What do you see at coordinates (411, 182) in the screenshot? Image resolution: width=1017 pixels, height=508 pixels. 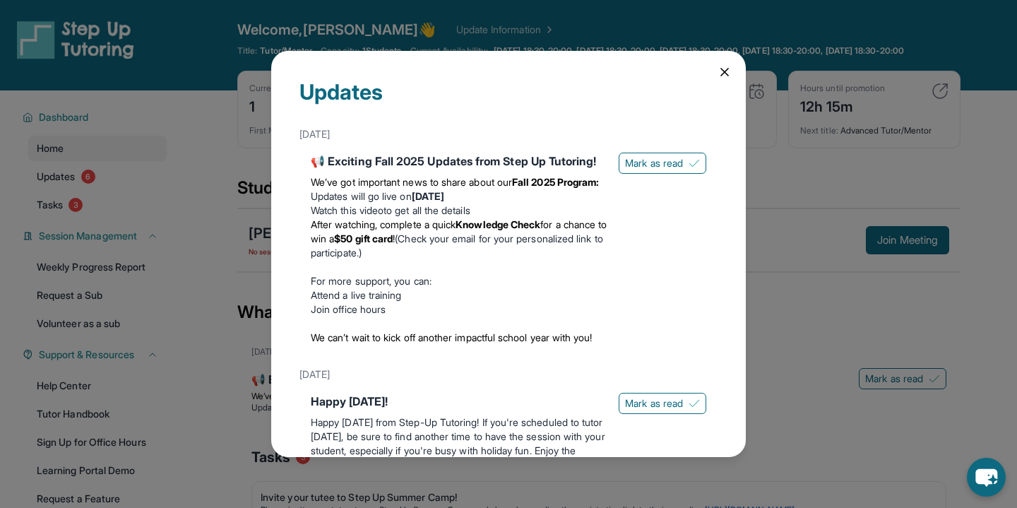 I see `span: We’ve got important news to share about our` at bounding box center [411, 182].